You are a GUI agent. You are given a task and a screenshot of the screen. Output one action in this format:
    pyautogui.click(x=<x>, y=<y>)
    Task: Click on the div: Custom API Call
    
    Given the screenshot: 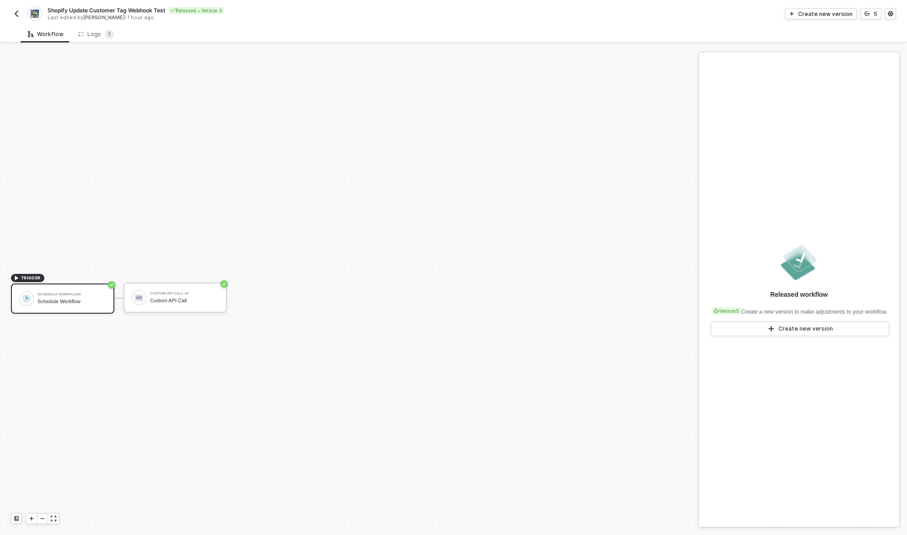 What is the action you would take?
    pyautogui.click(x=184, y=300)
    